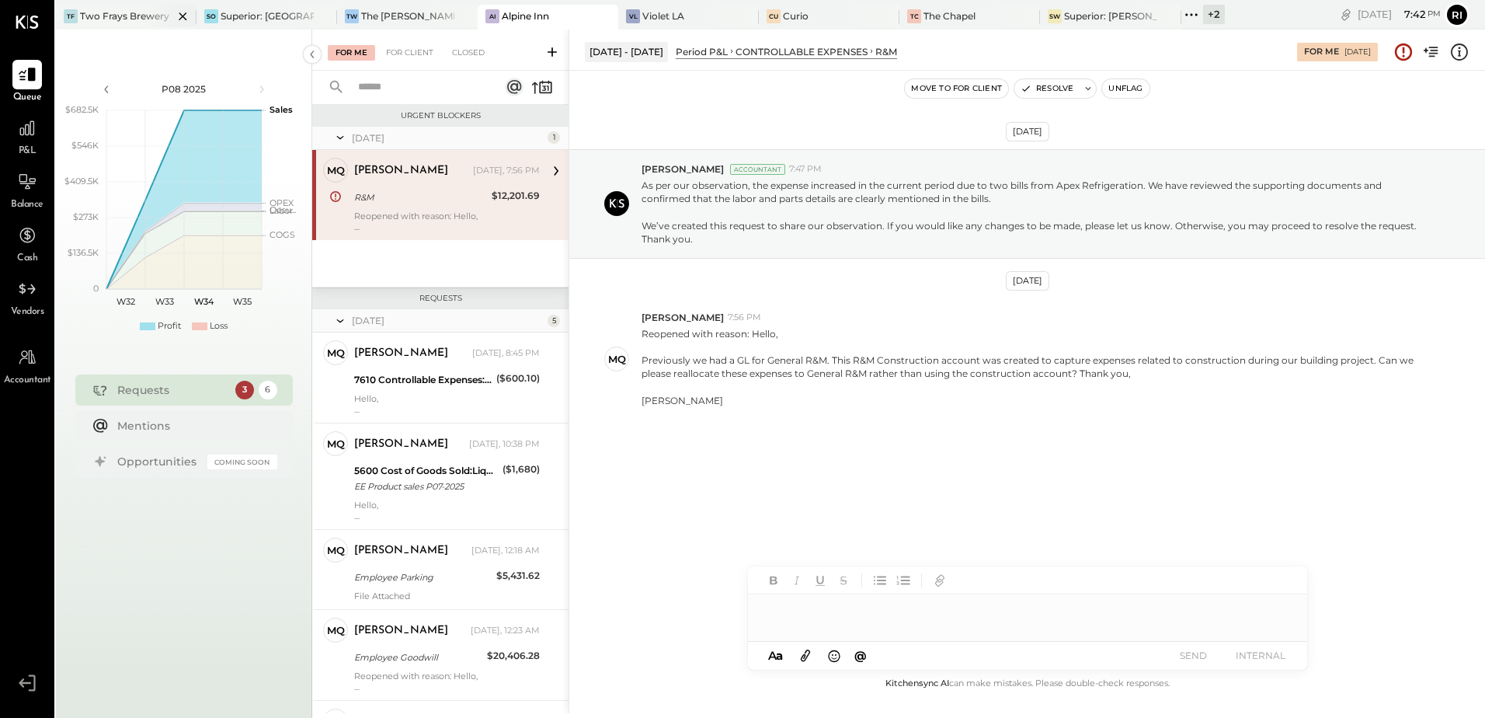  I want to click on text: Sales, so click(281, 109).